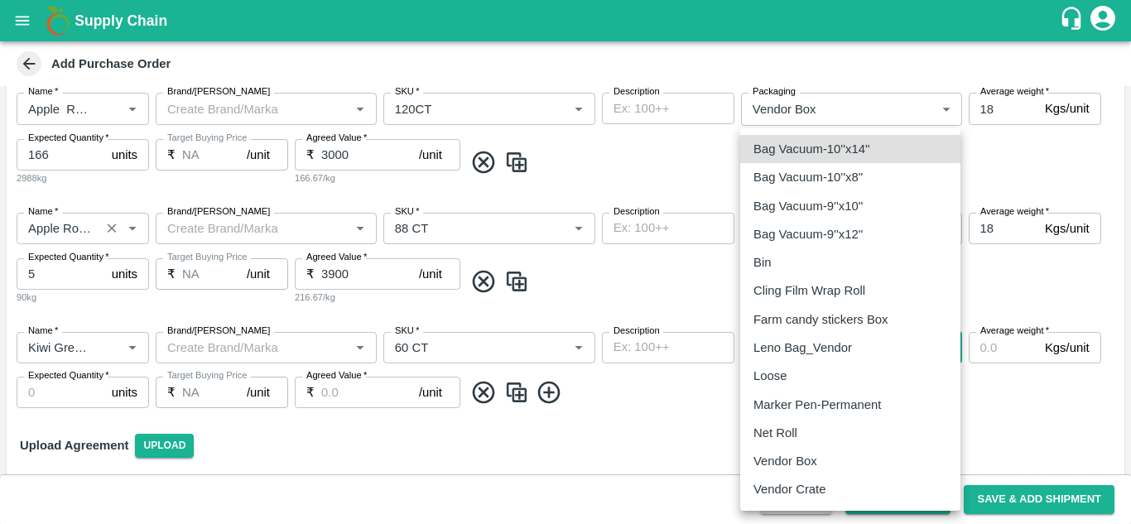 The height and width of the screenshot is (524, 1131). Describe the element at coordinates (770, 376) in the screenshot. I see `p: Loose` at that location.